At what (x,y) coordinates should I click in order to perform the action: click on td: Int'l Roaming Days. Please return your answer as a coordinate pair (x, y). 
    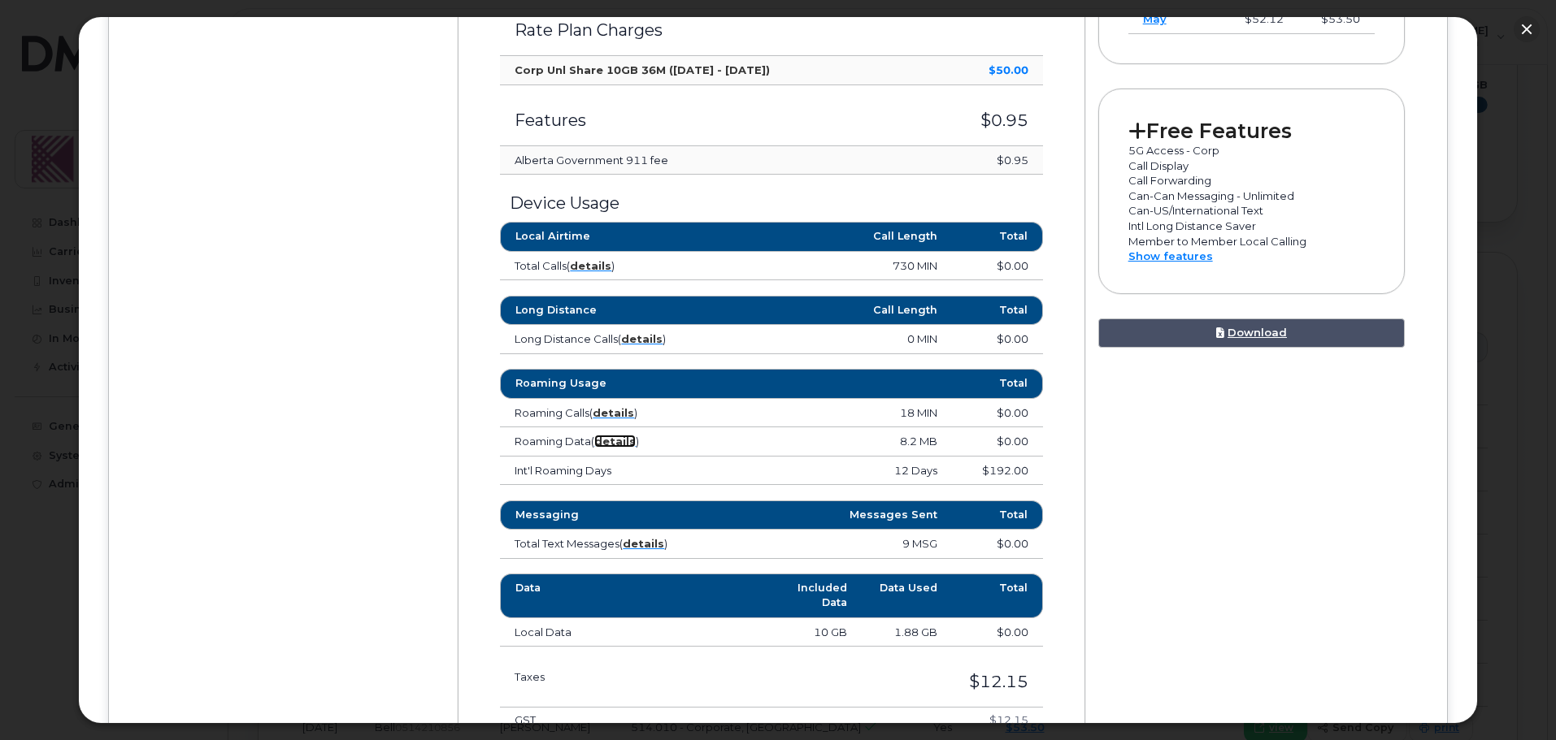
    Looking at the image, I should click on (613, 471).